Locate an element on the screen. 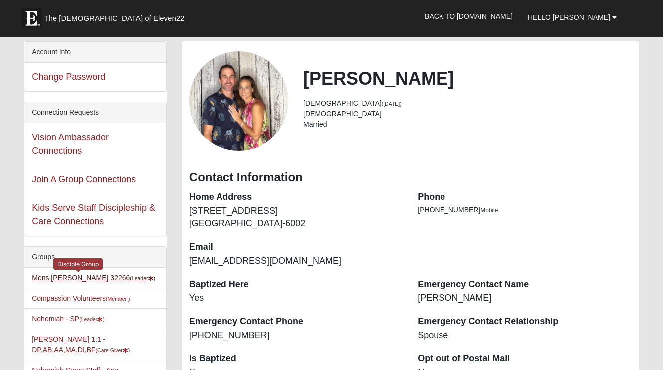  div: Account Info is located at coordinates (95, 52).